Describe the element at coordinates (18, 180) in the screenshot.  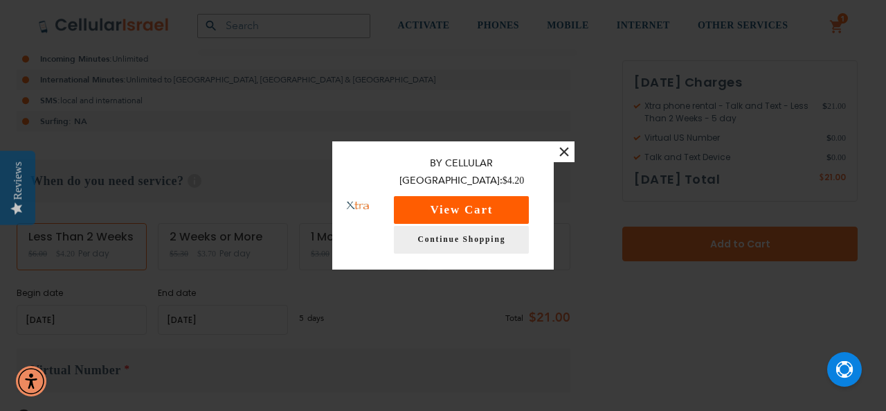
I see `div: Reviews` at that location.